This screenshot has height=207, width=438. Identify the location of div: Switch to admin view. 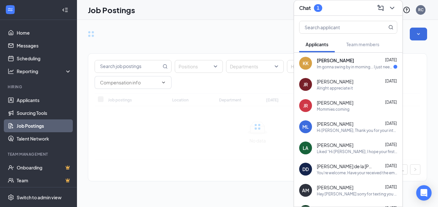
(39, 197).